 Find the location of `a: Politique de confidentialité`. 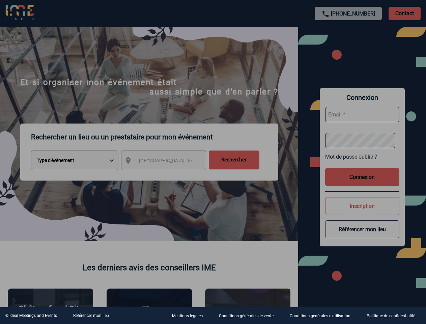

a: Politique de confidentialité is located at coordinates (393, 315).